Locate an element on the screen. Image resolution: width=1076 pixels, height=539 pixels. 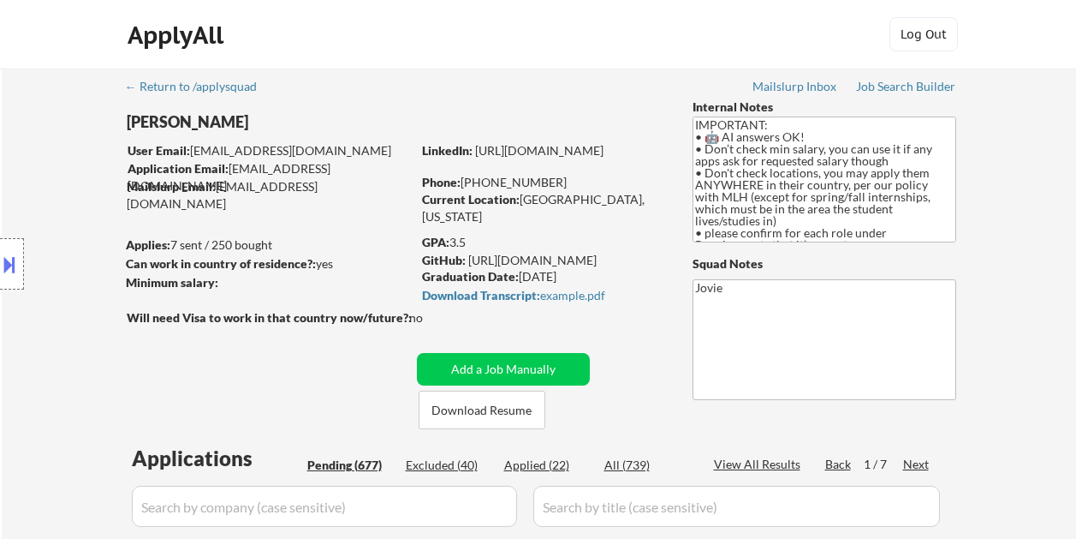
input: Search by company (case sensitive) is located at coordinates (324, 506).